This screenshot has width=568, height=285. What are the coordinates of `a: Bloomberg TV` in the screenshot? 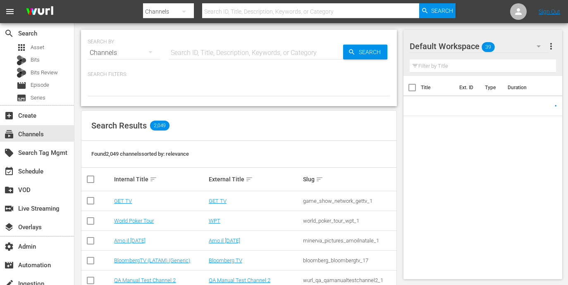 It's located at (225, 260).